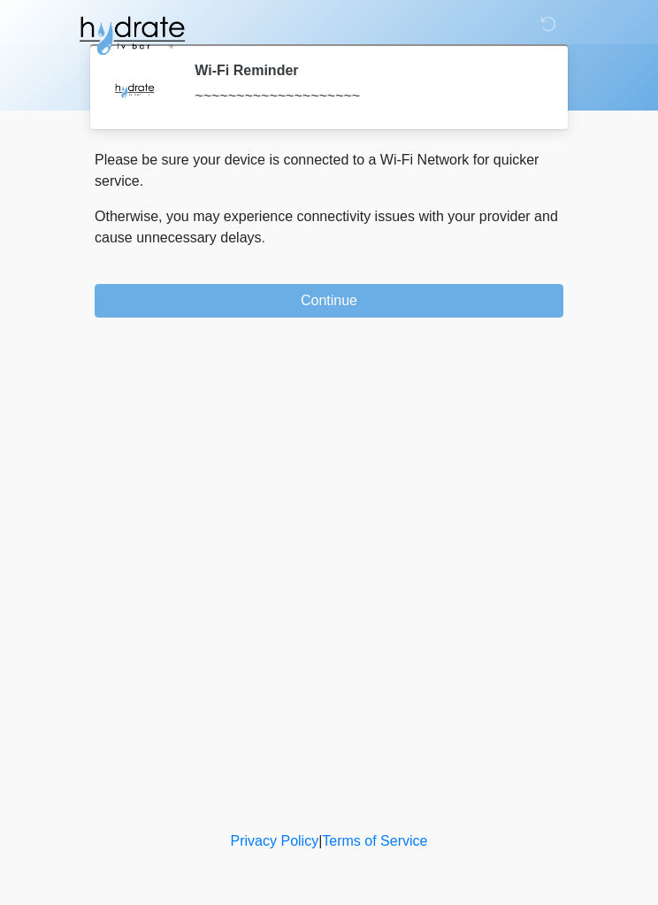 Image resolution: width=658 pixels, height=905 pixels. What do you see at coordinates (329, 227) in the screenshot?
I see `p: Otherwise, you may experience connectivity issues with your provider and cause unnecessary delays` at bounding box center [329, 227].